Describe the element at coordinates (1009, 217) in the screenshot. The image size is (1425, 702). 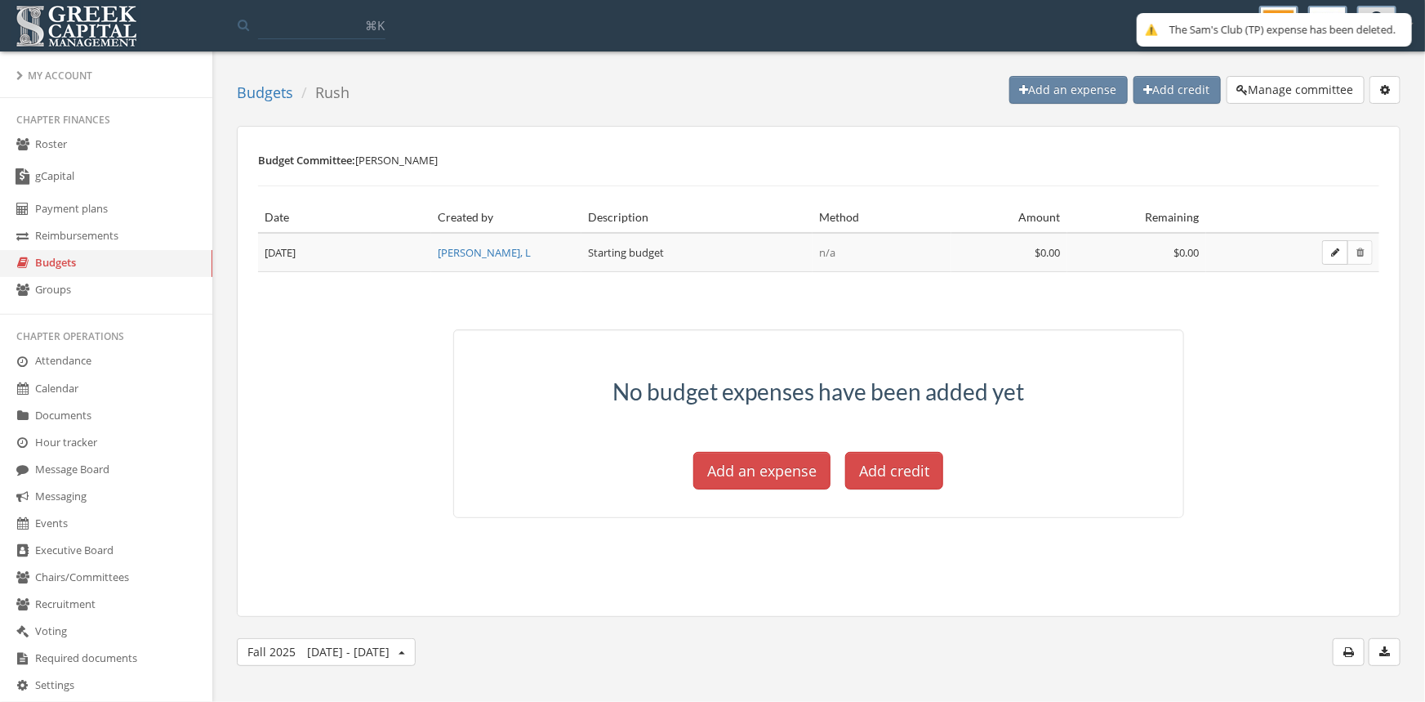
I see `div: Amount` at that location.